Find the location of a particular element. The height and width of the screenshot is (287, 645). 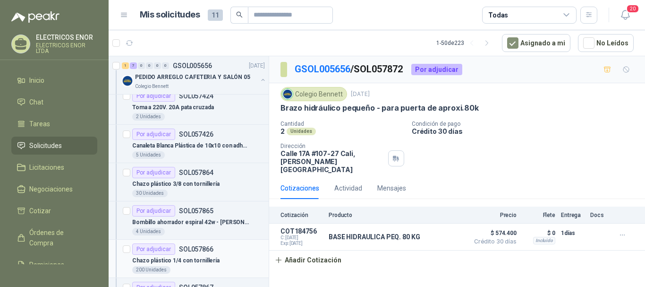

p: PEDIDO ARREGLO CAFETERIA Y SALÓN 05 is located at coordinates (193, 77).